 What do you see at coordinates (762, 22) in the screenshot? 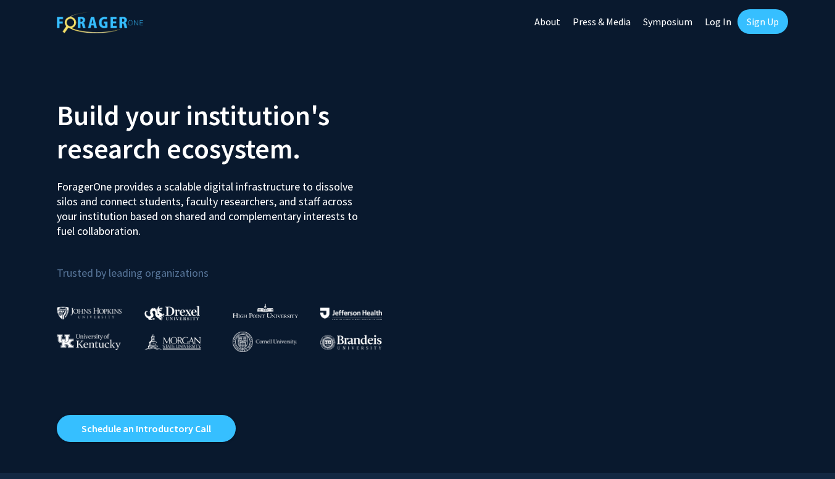
I see `a: Sign Up` at bounding box center [762, 22].